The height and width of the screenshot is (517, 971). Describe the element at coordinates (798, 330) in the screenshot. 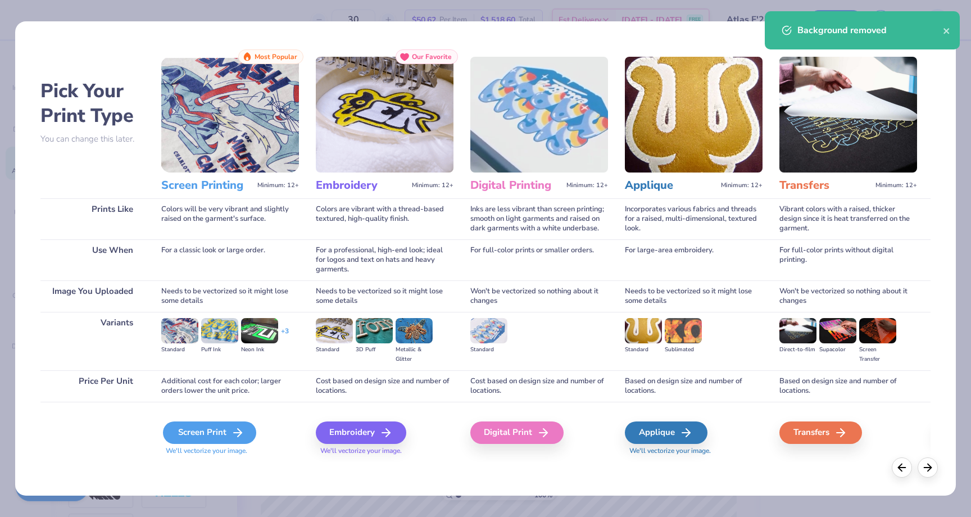

I see `img: Direct-to-film` at that location.